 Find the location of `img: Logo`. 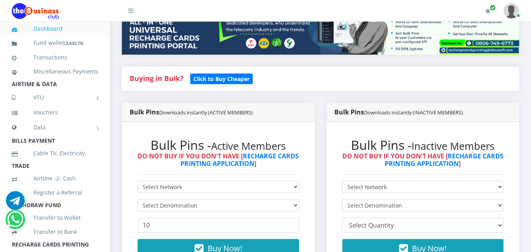

img: Logo is located at coordinates (35, 11).